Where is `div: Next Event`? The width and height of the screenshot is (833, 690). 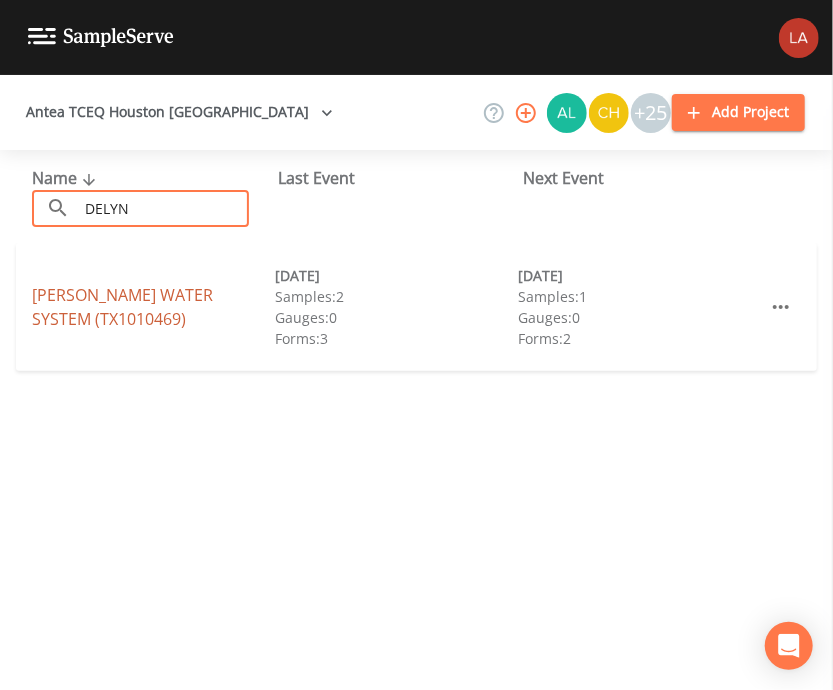 div: Next Event is located at coordinates (646, 178).